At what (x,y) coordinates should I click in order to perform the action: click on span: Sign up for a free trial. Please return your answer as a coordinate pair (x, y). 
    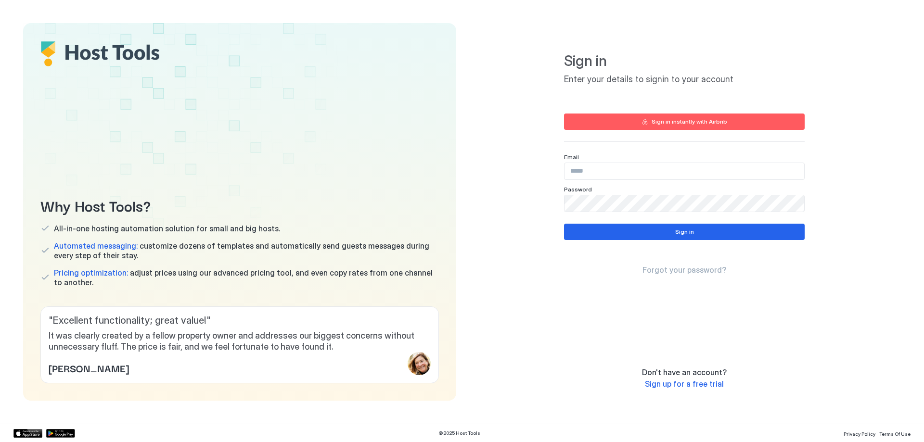
    Looking at the image, I should click on (684, 384).